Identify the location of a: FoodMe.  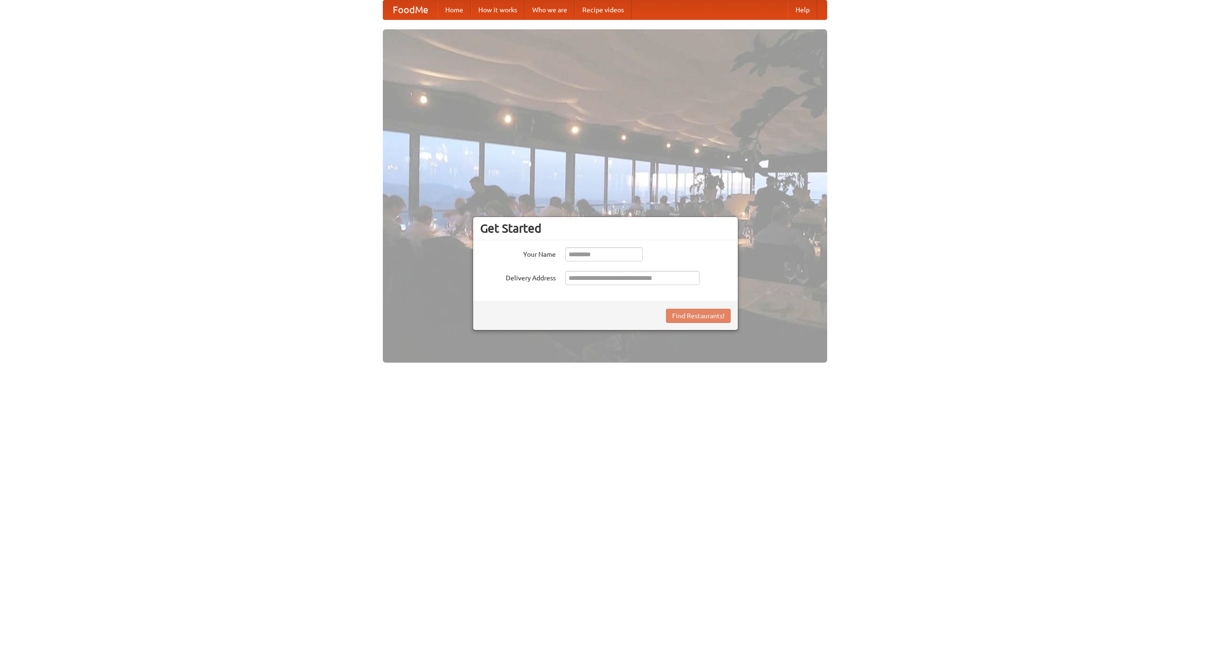
(410, 10).